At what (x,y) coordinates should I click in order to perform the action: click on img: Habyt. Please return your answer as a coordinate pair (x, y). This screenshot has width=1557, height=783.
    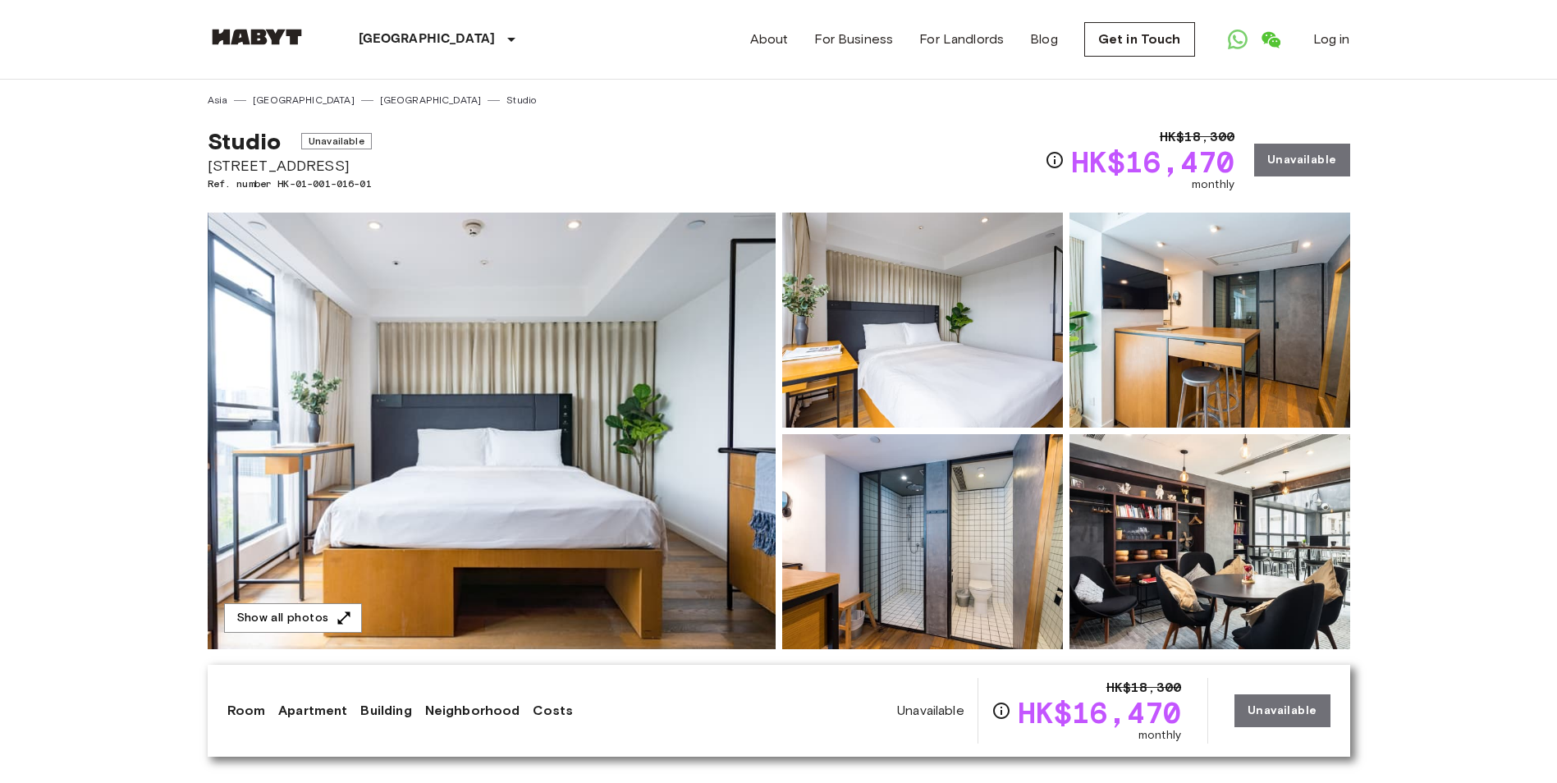
    Looking at the image, I should click on (257, 37).